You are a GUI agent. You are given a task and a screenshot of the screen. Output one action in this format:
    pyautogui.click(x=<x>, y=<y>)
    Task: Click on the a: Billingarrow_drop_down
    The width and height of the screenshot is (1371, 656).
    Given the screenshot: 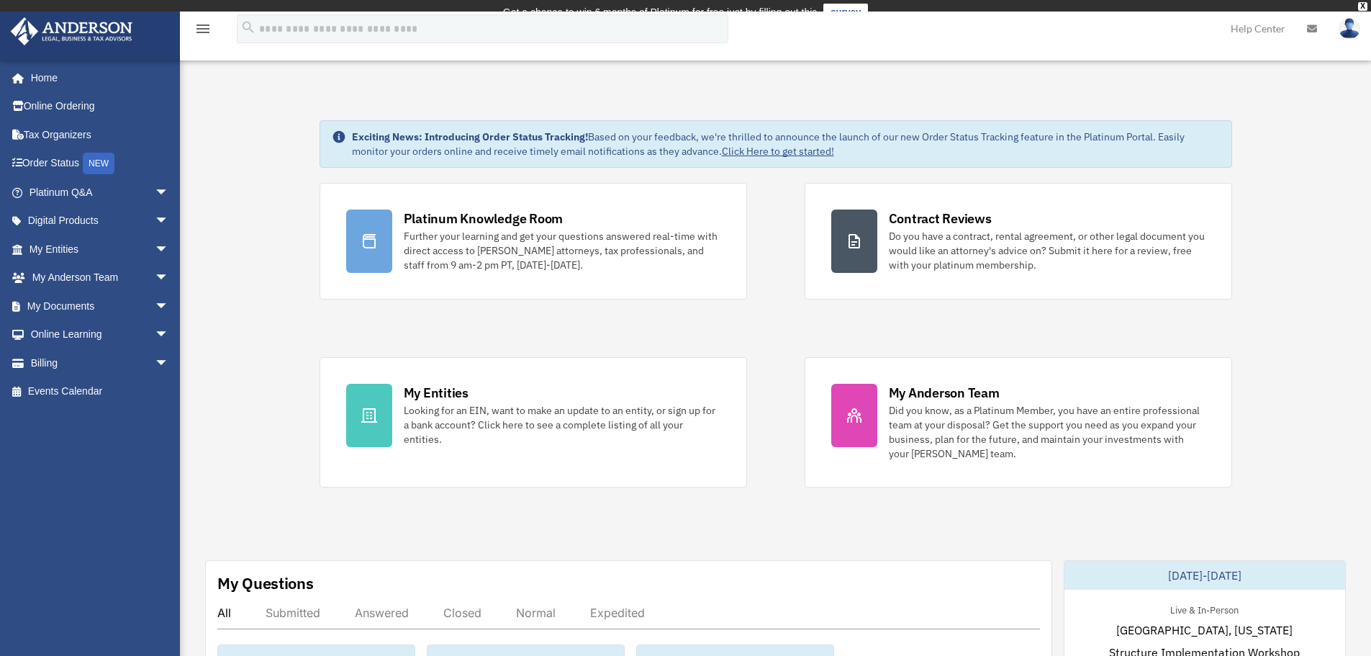 What is the action you would take?
    pyautogui.click(x=100, y=363)
    